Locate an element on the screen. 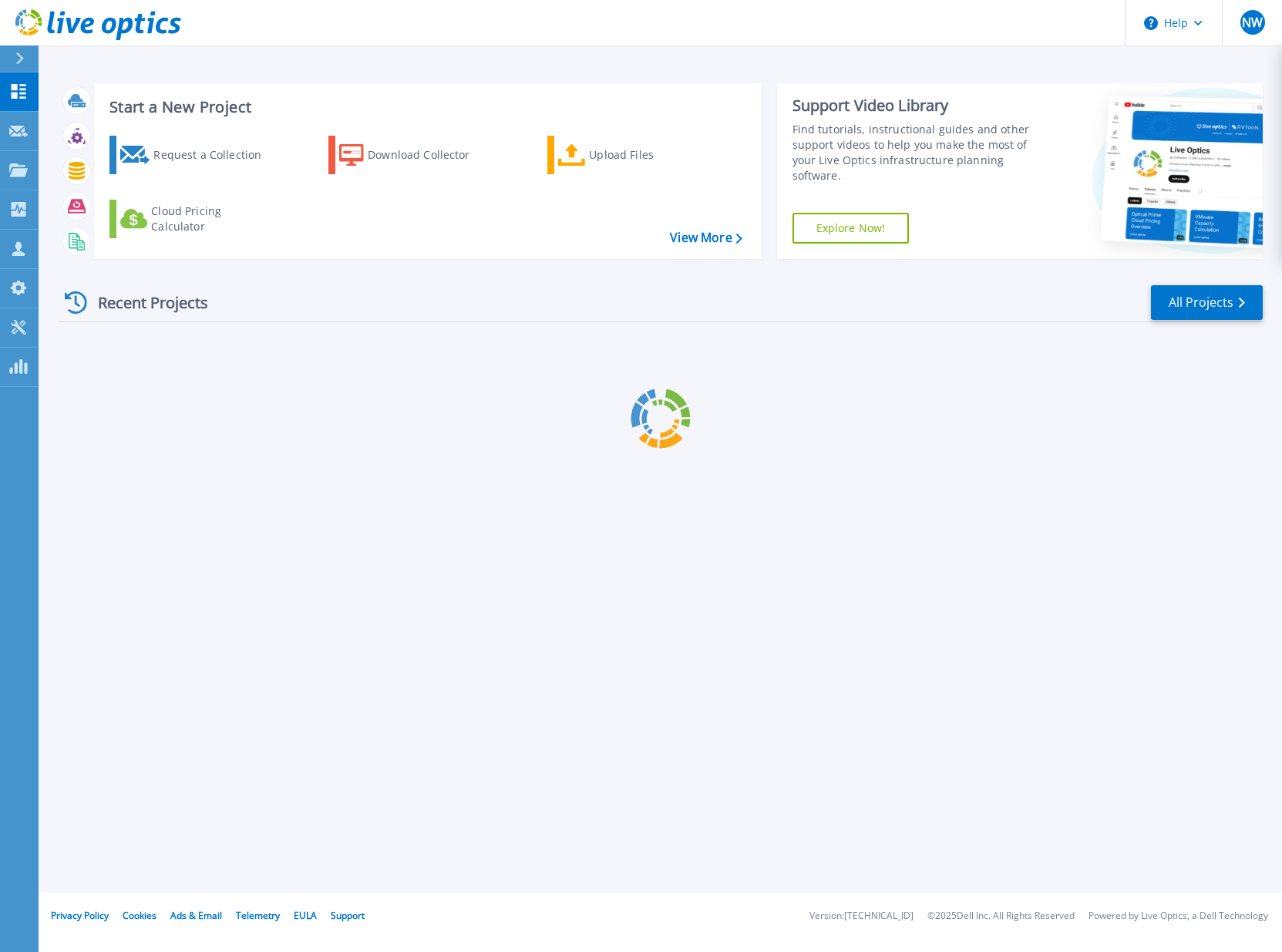  div: Cloud Pricing Calculator is located at coordinates (213, 219).